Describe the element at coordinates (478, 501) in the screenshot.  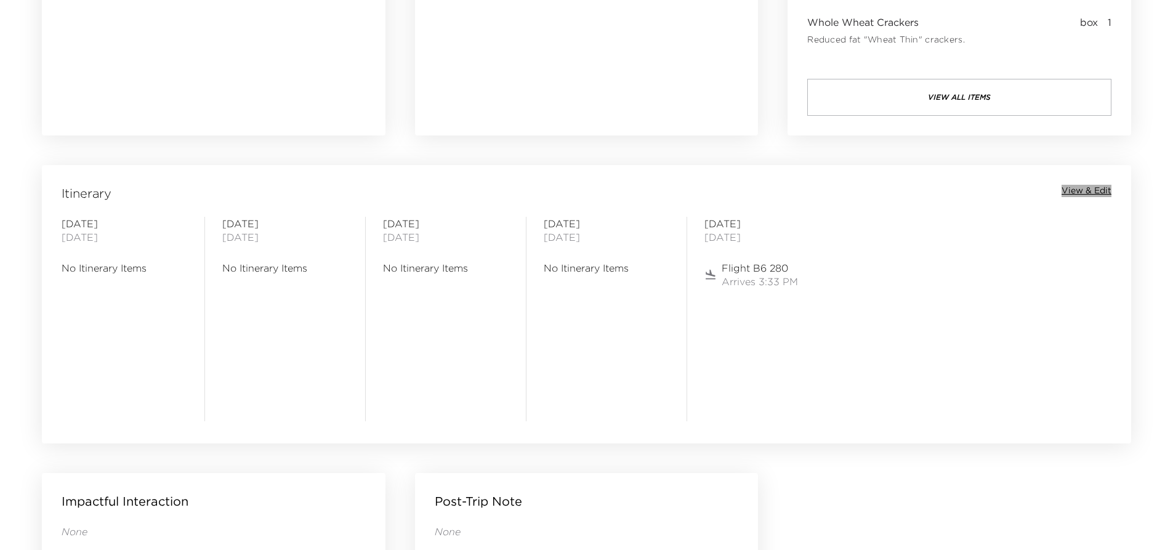
I see `p: Post-Trip Note` at that location.